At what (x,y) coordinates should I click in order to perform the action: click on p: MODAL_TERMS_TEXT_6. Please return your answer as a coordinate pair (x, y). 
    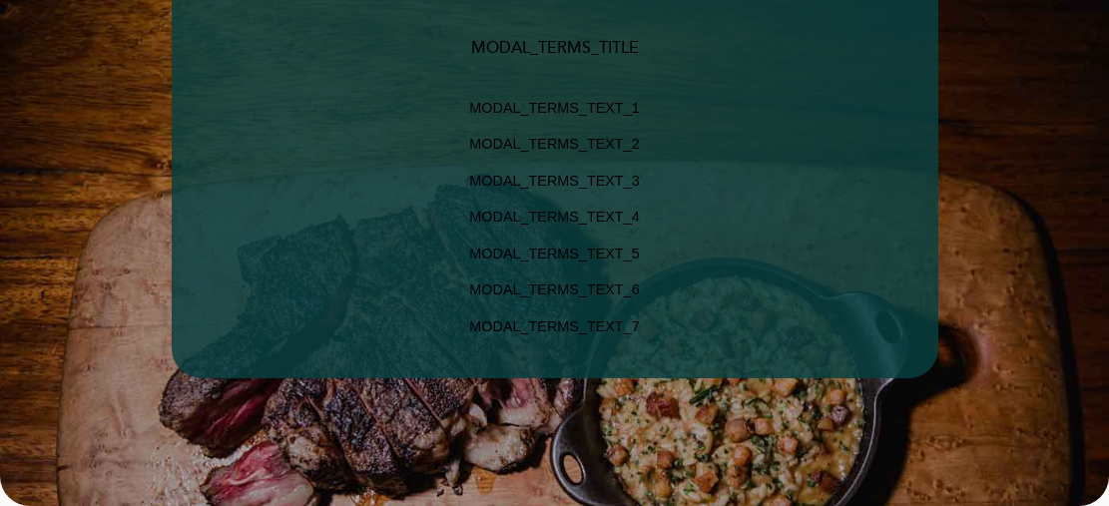
    Looking at the image, I should click on (555, 289).